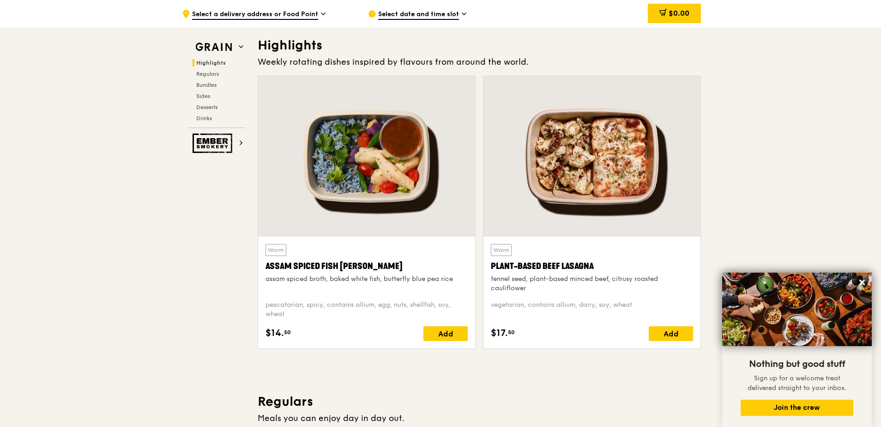 Image resolution: width=881 pixels, height=427 pixels. Describe the element at coordinates (679, 13) in the screenshot. I see `span: $0.00` at that location.